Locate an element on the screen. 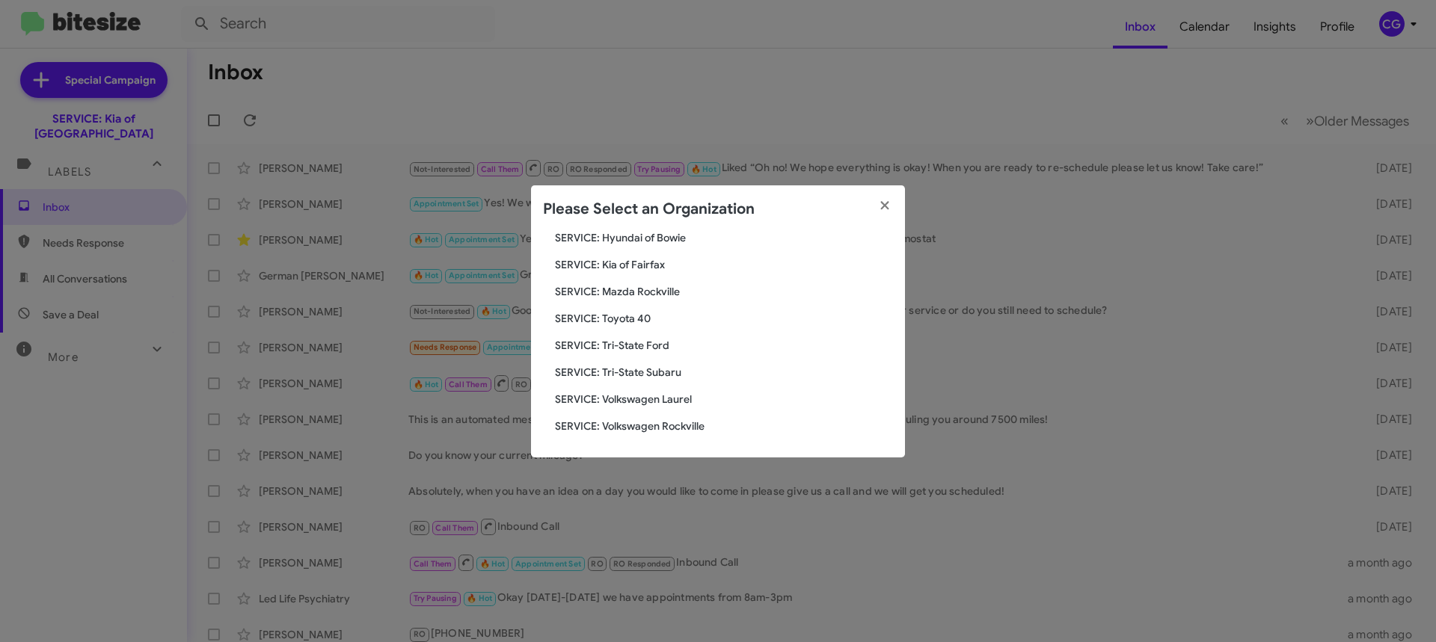 This screenshot has height=642, width=1436. span: SERVICE: Tri-State Subaru is located at coordinates (724, 372).